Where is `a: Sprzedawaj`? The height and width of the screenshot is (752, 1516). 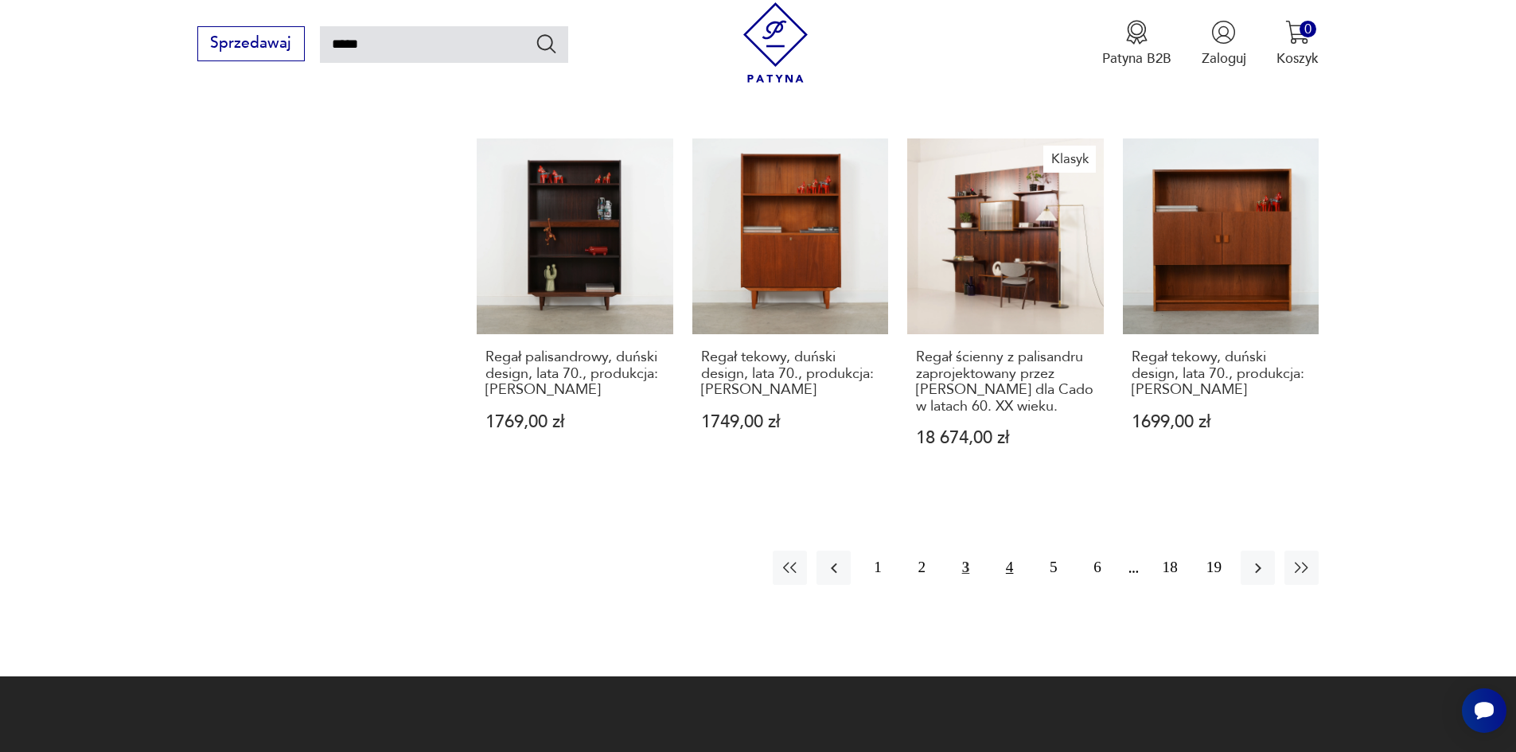 a: Sprzedawaj is located at coordinates (251, 45).